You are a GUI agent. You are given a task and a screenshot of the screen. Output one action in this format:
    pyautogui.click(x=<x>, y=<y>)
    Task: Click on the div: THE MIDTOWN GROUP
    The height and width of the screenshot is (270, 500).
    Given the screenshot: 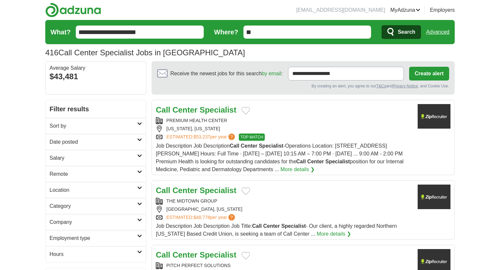 What is the action you would take?
    pyautogui.click(x=284, y=201)
    